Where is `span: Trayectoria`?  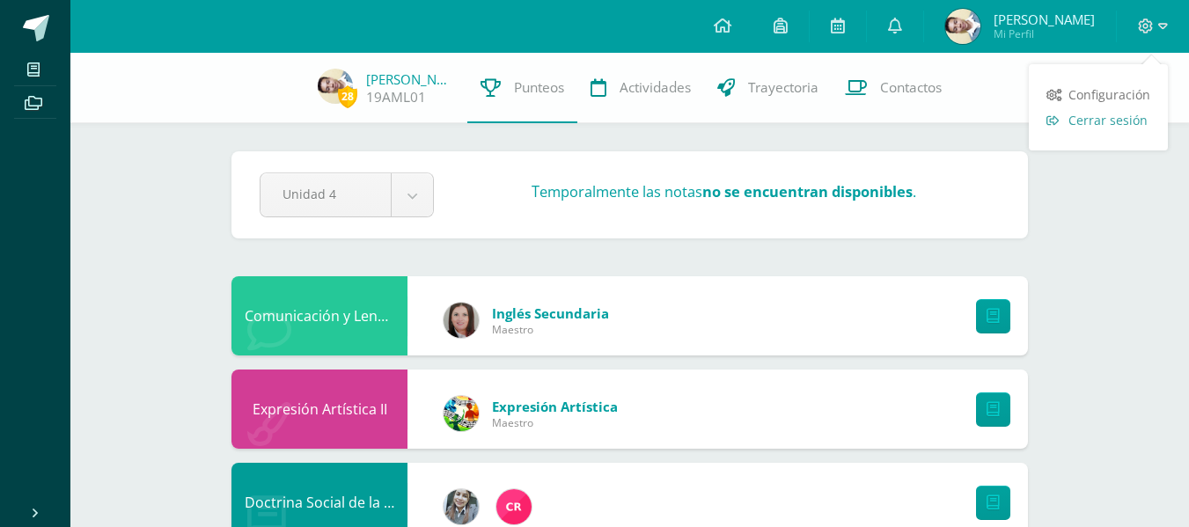 span: Trayectoria is located at coordinates (783, 87).